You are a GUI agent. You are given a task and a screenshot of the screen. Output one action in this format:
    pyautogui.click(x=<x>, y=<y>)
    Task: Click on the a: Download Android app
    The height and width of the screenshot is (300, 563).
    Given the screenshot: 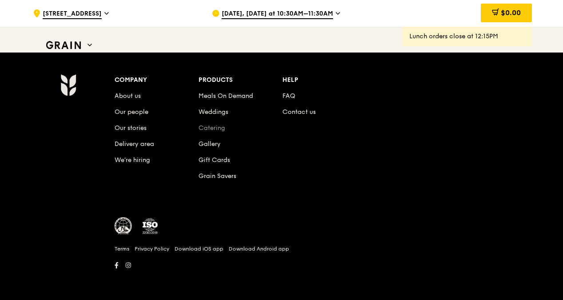 What is the action you would take?
    pyautogui.click(x=259, y=248)
    